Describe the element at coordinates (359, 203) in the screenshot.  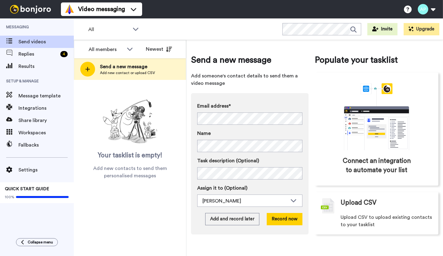
I see `span: Upload CSV` at that location.